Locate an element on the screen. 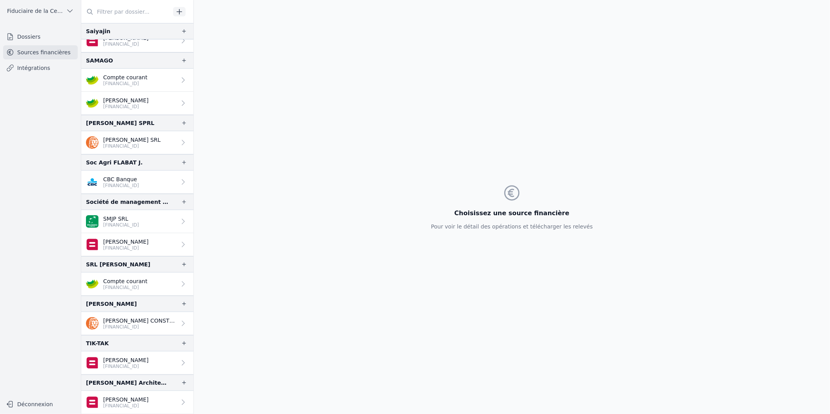  input: Filtrer par dossier... is located at coordinates (126, 12).